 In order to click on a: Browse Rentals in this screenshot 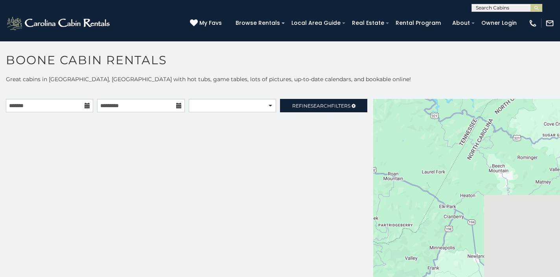, I will do `click(258, 23)`.